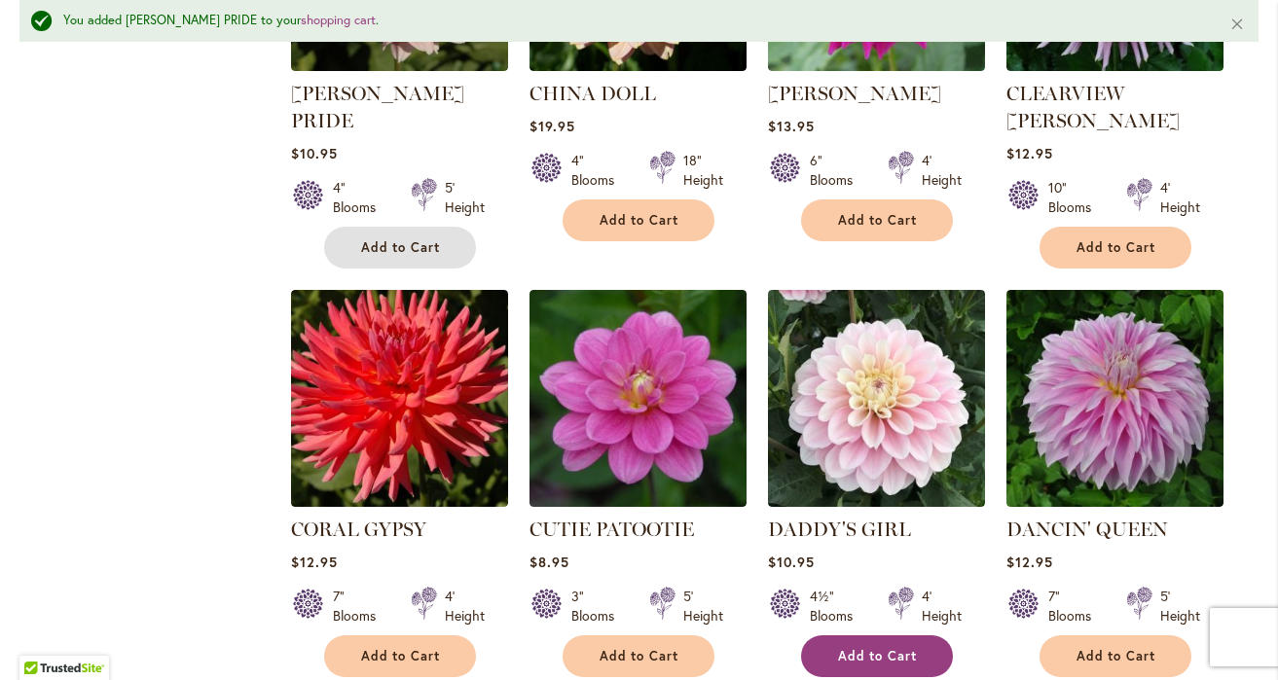  What do you see at coordinates (703, 170) in the screenshot?
I see `div: 18" Height` at bounding box center [703, 170].